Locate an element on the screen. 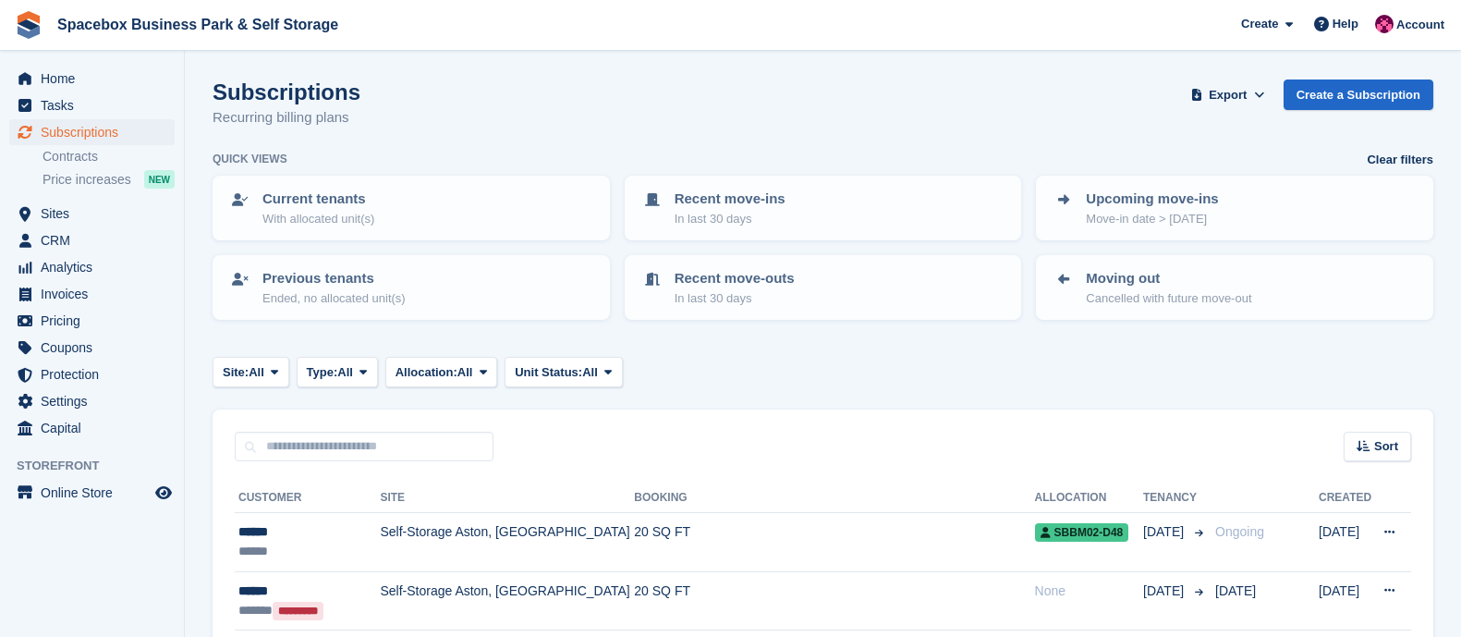 The width and height of the screenshot is (1461, 637). th: Allocation is located at coordinates (1089, 498).